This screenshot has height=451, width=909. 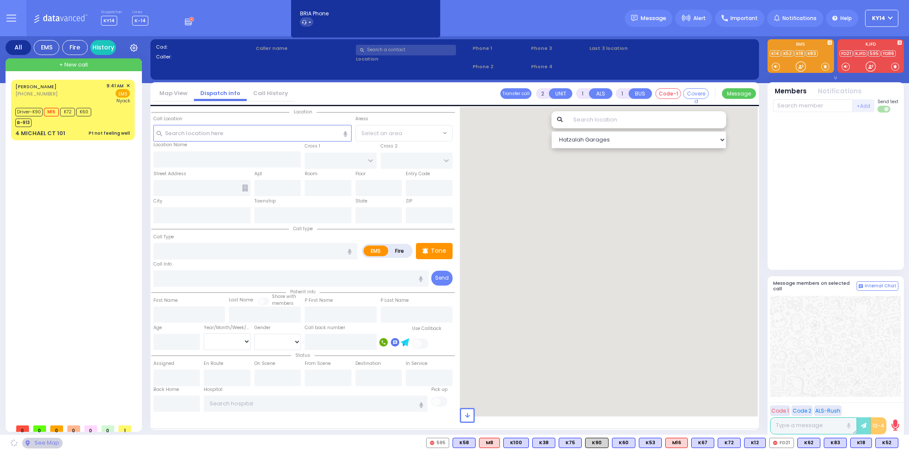 What do you see at coordinates (303, 228) in the screenshot?
I see `span: Call type` at bounding box center [303, 228].